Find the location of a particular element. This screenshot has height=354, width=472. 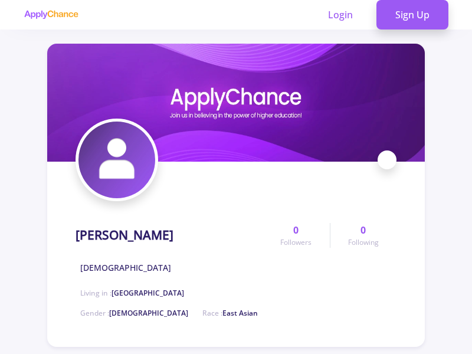

span: Followers is located at coordinates (295, 242).